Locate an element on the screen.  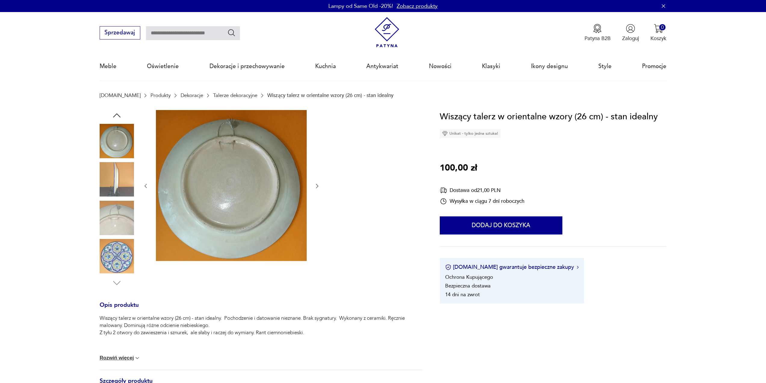
a: Meble is located at coordinates (108, 66).